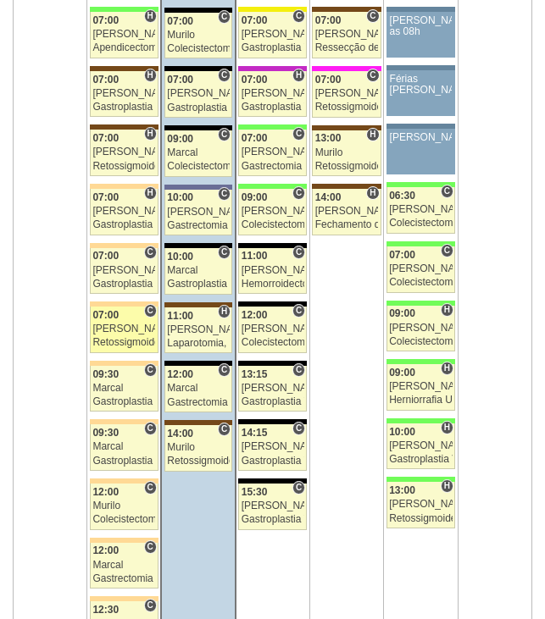  Describe the element at coordinates (254, 375) in the screenshot. I see `span: 13:15` at that location.